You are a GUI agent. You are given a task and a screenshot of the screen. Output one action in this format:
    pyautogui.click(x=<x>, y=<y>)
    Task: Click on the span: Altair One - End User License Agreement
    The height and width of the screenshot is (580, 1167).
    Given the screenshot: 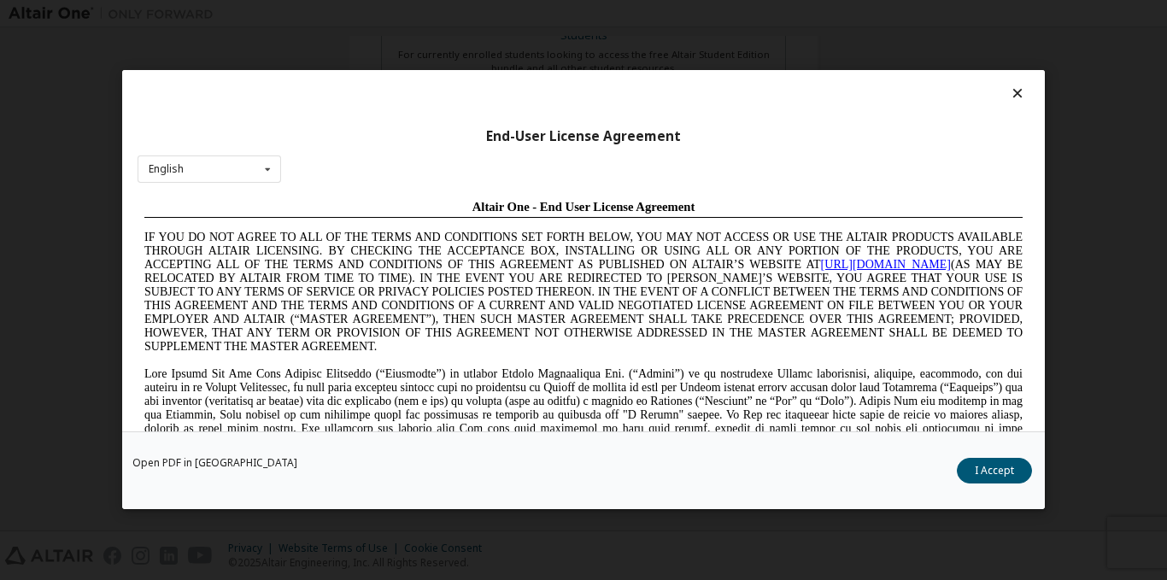 What is the action you would take?
    pyautogui.click(x=446, y=14)
    